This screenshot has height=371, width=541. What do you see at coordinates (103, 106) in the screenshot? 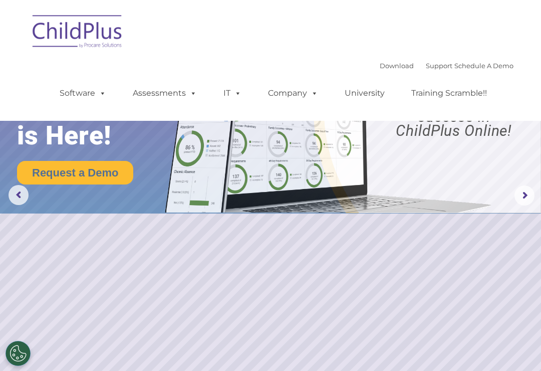
I see `rs-layer: The Future of ChildPlus is Here!` at bounding box center [103, 106].